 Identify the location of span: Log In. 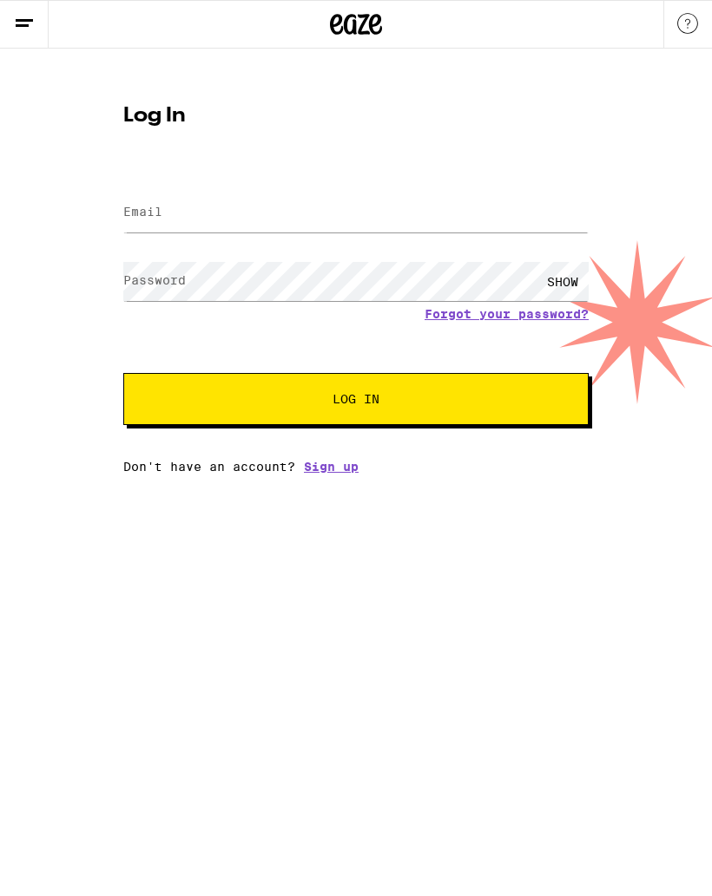
(356, 399).